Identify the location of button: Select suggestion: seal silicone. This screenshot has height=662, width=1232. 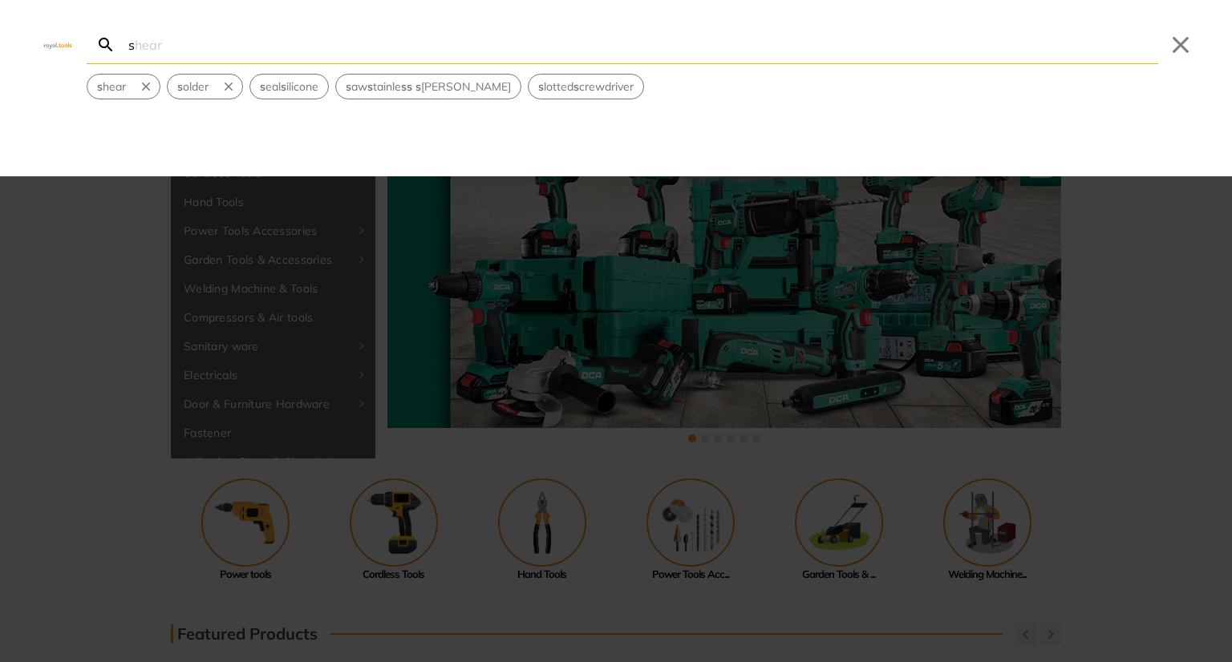
(289, 87).